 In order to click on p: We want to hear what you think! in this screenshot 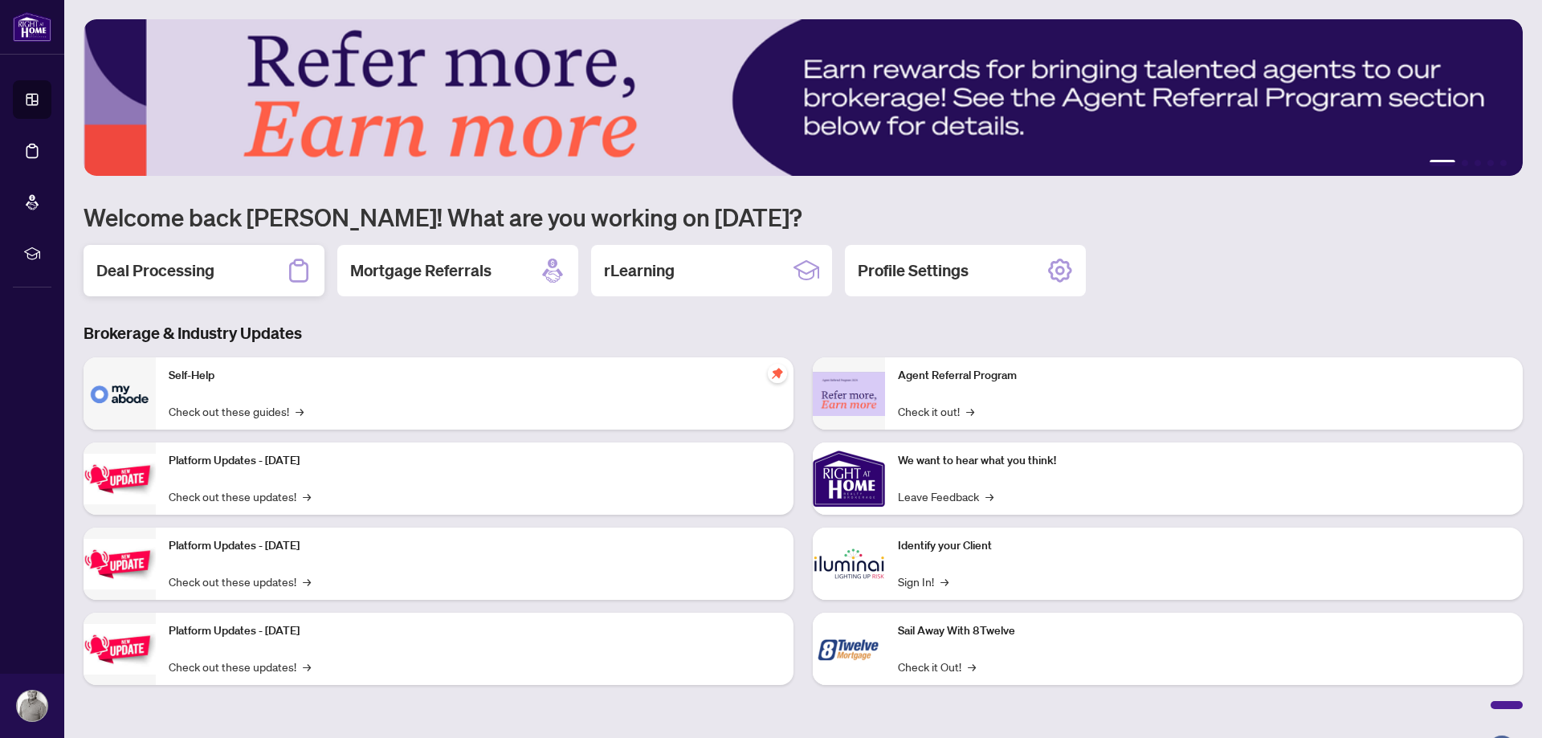, I will do `click(1204, 461)`.